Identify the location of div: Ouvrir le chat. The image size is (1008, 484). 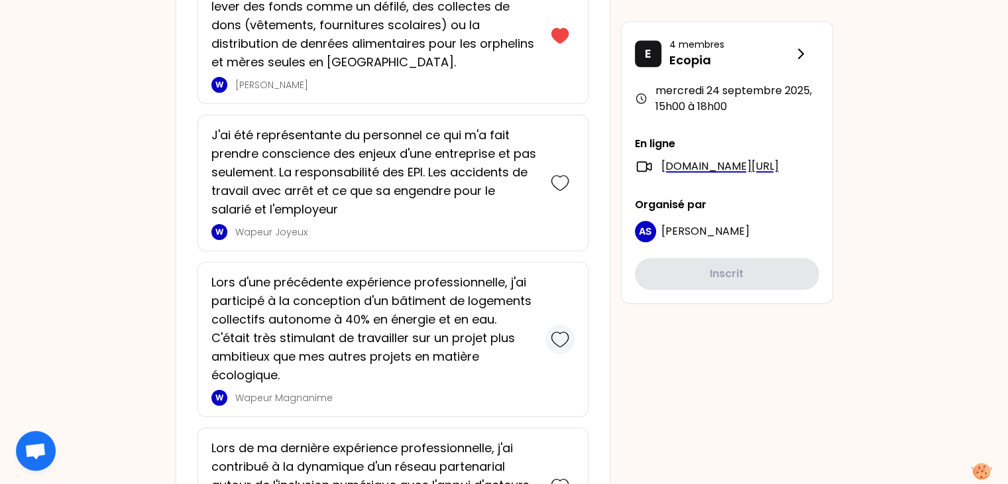
(36, 451).